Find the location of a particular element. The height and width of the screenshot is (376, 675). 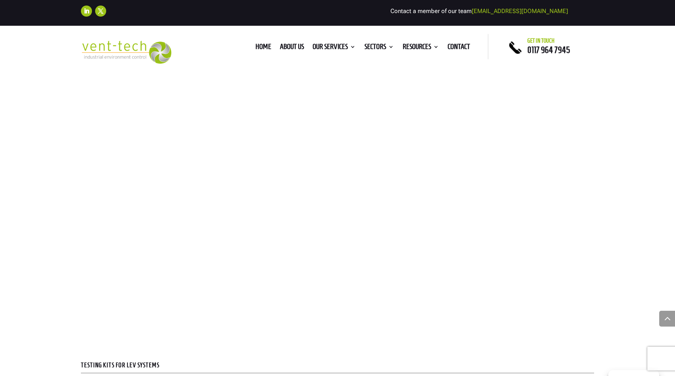

a: Contact is located at coordinates (459, 48).